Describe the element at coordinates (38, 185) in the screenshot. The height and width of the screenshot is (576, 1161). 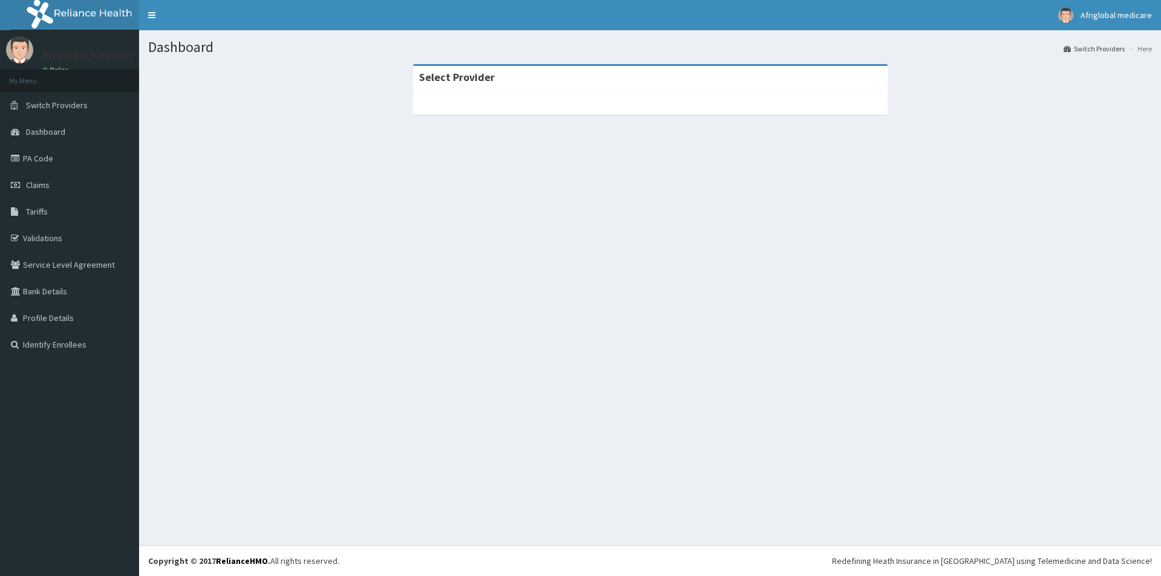
I see `span: Claims` at that location.